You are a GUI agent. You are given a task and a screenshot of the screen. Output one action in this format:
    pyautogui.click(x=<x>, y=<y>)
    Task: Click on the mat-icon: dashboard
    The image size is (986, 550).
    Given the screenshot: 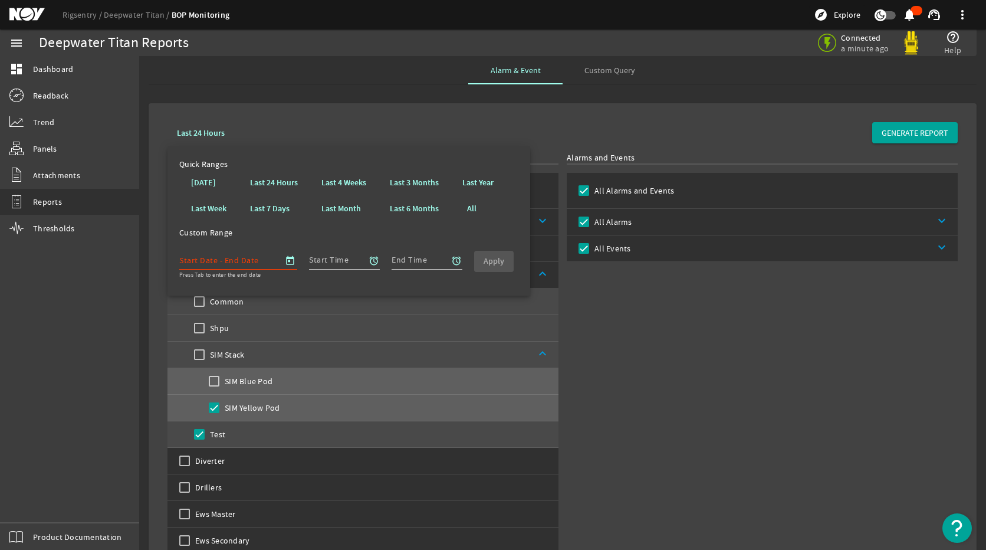 What is the action you would take?
    pyautogui.click(x=17, y=69)
    